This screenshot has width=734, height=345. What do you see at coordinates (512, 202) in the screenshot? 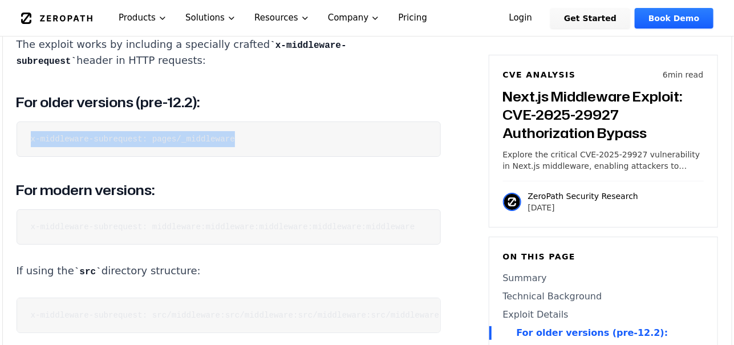
I see `img: ZeroPath Security Research` at bounding box center [512, 202].